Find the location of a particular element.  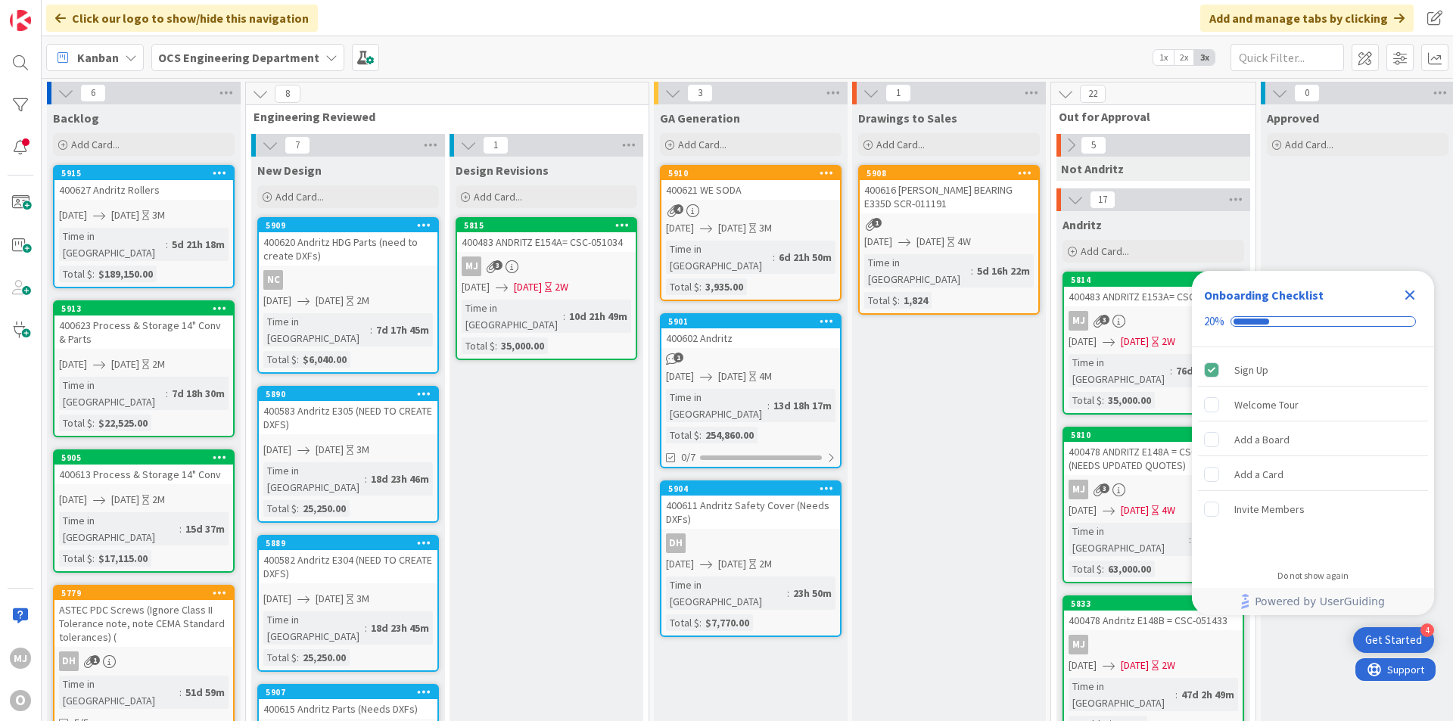

div: Sign Up is located at coordinates (1251, 370).